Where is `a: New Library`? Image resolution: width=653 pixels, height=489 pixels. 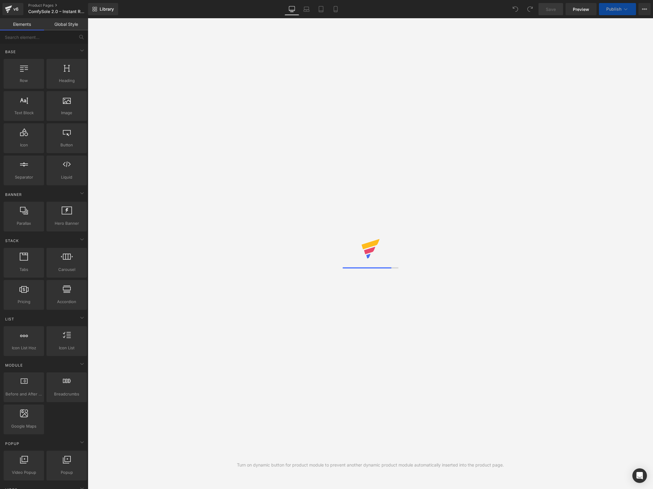 a: New Library is located at coordinates (103, 9).